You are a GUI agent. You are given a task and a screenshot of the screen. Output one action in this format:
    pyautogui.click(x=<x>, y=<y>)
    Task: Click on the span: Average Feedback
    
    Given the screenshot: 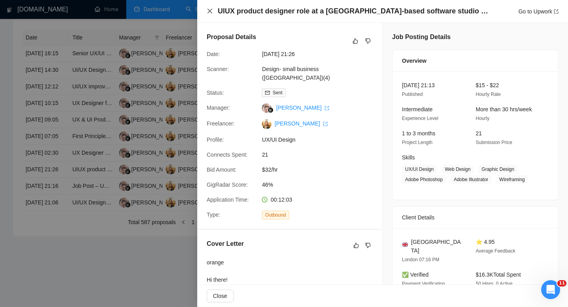 What is the action you would take?
    pyautogui.click(x=496, y=251)
    